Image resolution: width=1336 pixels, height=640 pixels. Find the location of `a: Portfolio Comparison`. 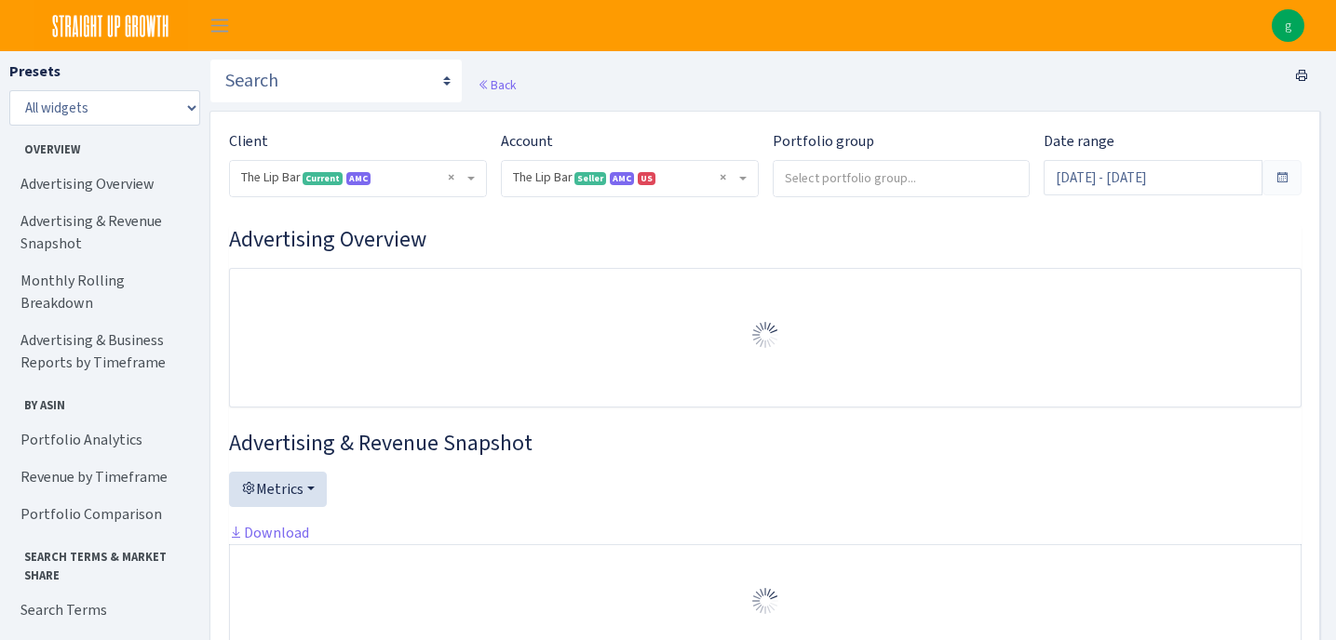

a: Portfolio Comparison is located at coordinates (102, 515).